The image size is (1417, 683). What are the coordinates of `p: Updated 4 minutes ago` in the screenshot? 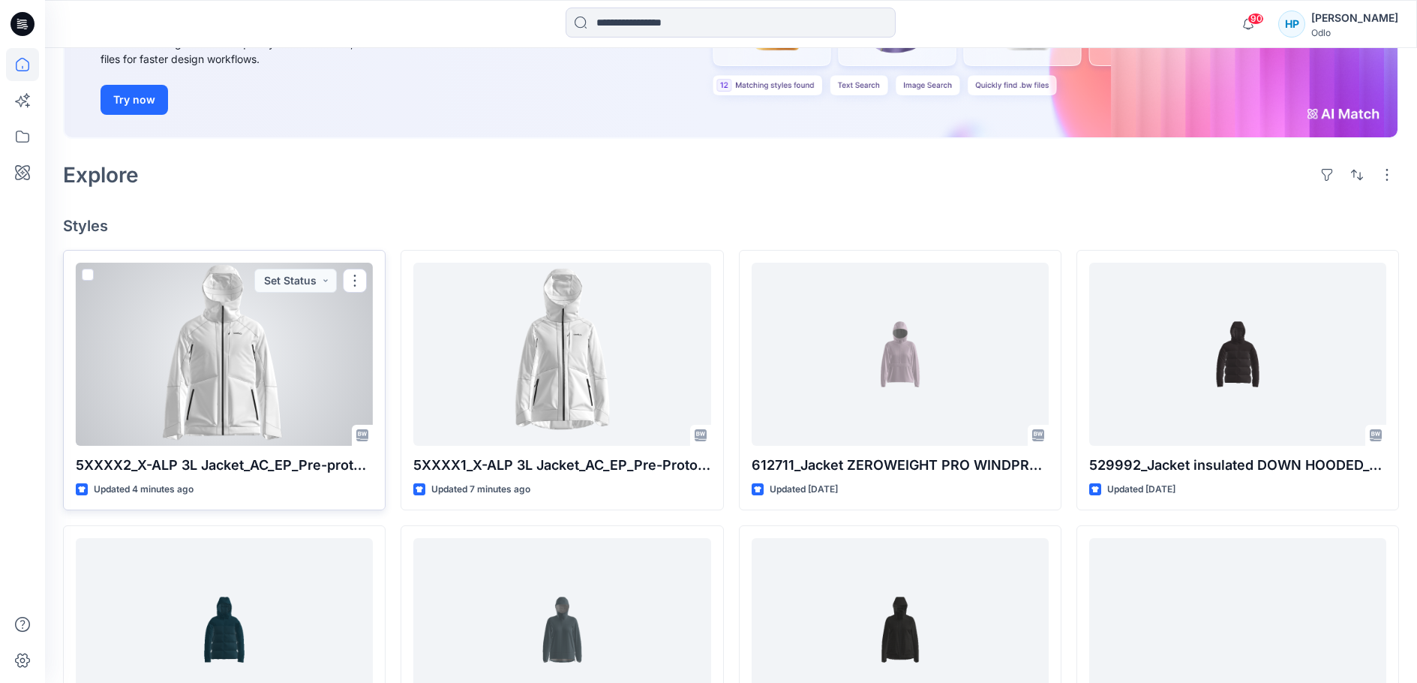 It's located at (143, 489).